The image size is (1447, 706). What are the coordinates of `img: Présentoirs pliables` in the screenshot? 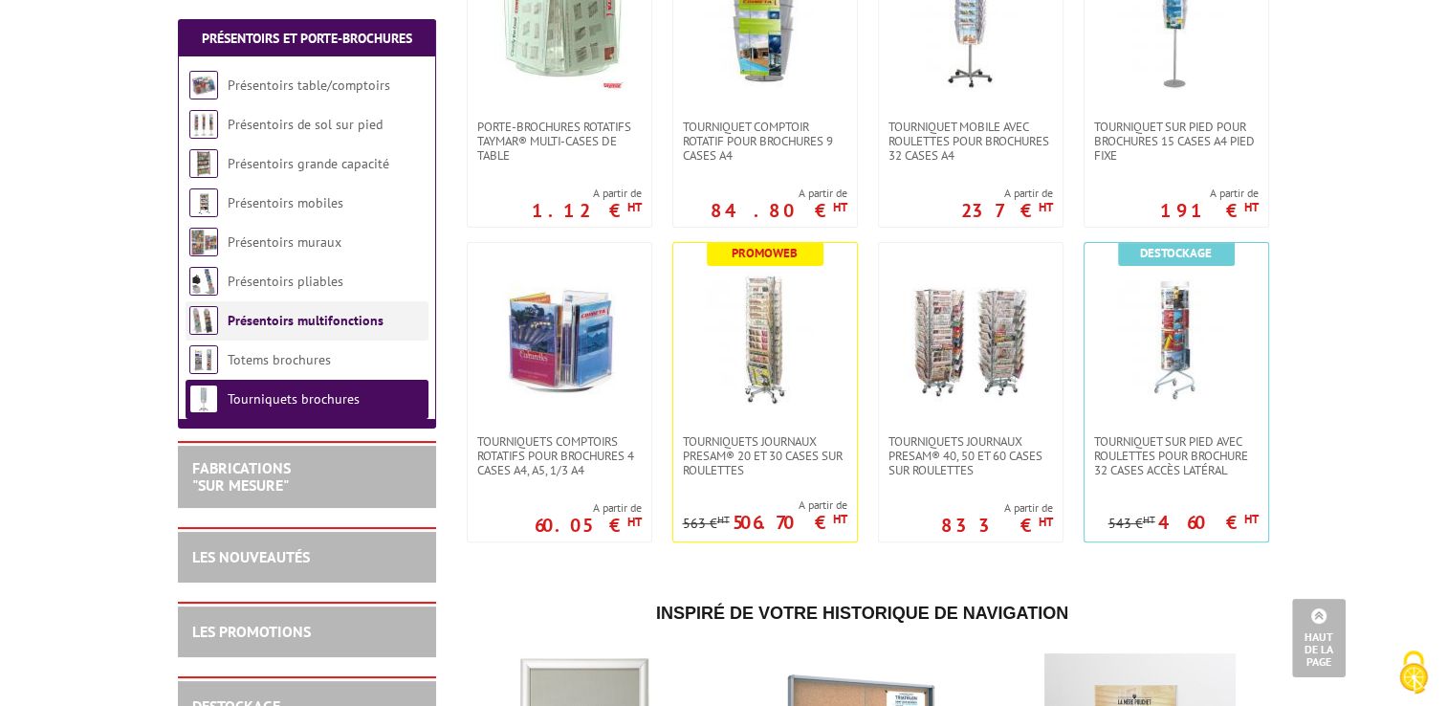 It's located at (204, 281).